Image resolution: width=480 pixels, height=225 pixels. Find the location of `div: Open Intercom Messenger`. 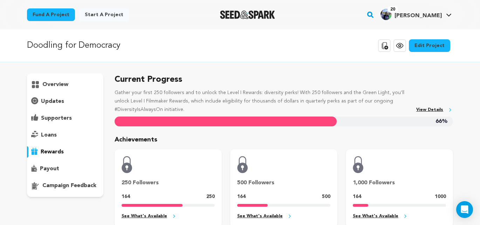

div: Open Intercom Messenger is located at coordinates (465, 209).